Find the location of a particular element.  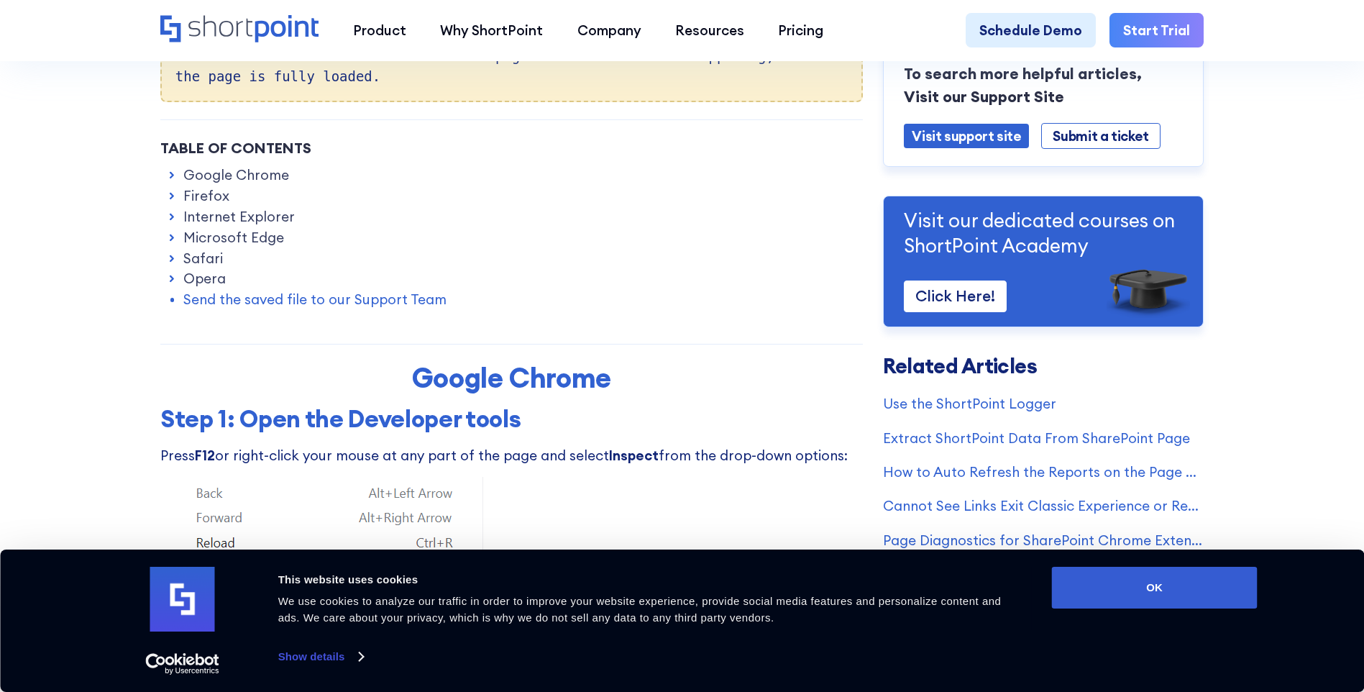

a: Schedule Demo is located at coordinates (1030, 29).